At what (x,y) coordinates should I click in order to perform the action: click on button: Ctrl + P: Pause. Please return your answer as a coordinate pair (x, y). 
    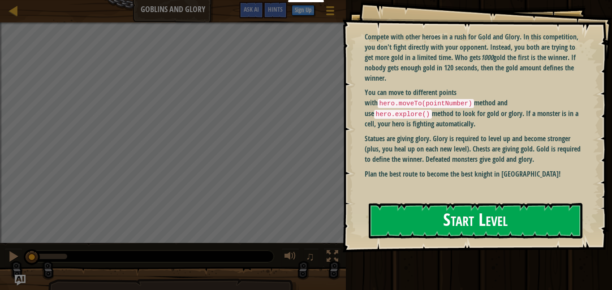
    Looking at the image, I should click on (13, 257).